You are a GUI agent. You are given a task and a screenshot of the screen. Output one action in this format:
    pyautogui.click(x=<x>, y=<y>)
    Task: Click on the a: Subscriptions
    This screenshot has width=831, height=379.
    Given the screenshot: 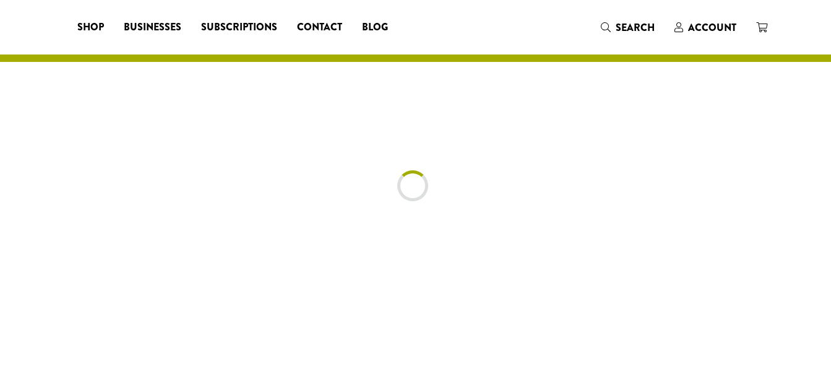 What is the action you would take?
    pyautogui.click(x=239, y=27)
    